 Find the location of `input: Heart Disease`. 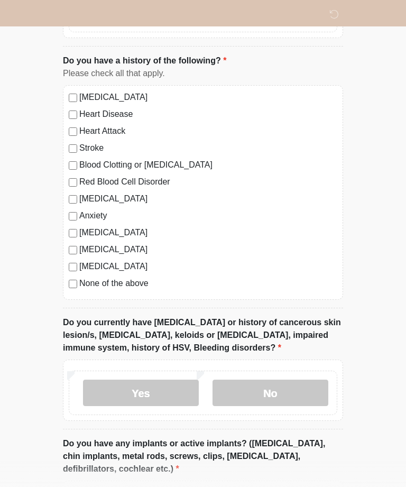

input: Heart Disease is located at coordinates (73, 115).